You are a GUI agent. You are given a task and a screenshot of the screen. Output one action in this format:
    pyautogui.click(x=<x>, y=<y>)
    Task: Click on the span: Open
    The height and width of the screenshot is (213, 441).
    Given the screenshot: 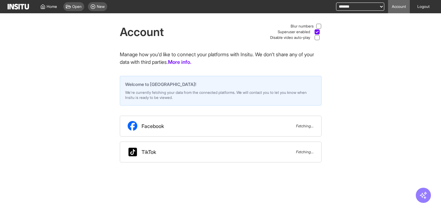 What is the action you would take?
    pyautogui.click(x=77, y=7)
    